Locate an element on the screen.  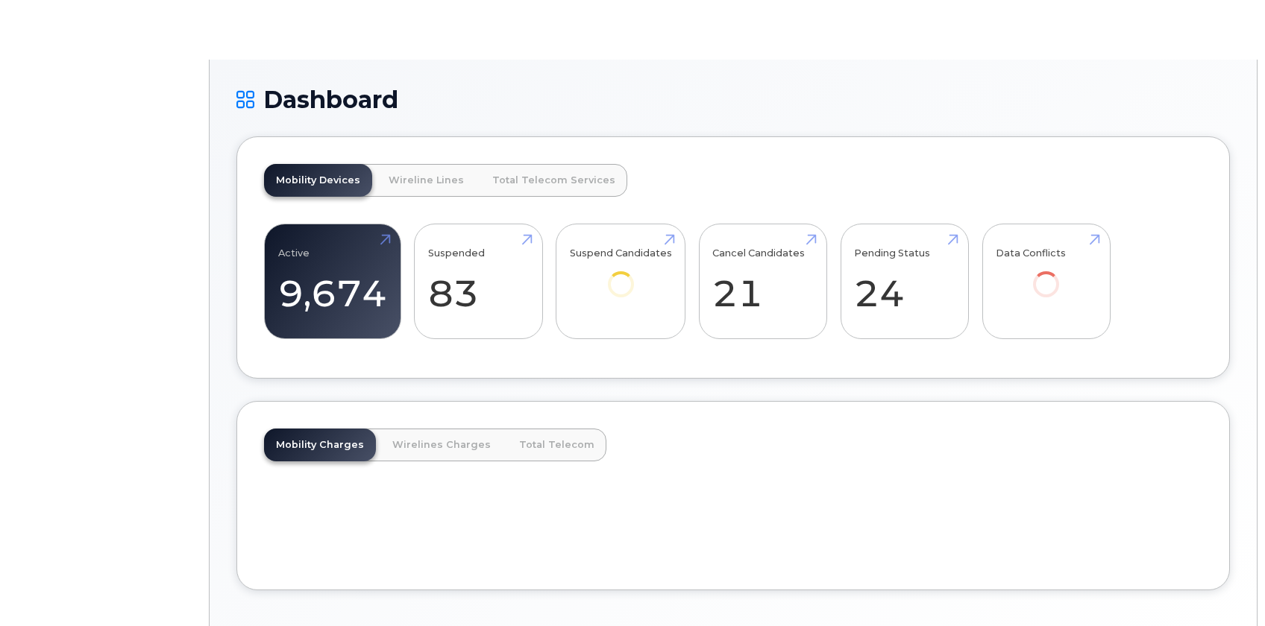
a: Wirelines Charges is located at coordinates (442, 445).